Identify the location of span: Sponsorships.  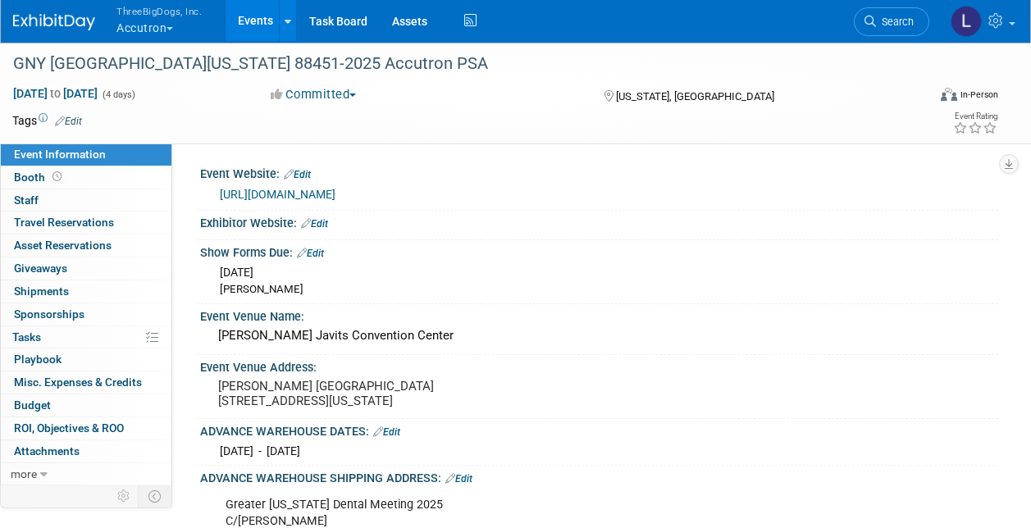
(49, 314).